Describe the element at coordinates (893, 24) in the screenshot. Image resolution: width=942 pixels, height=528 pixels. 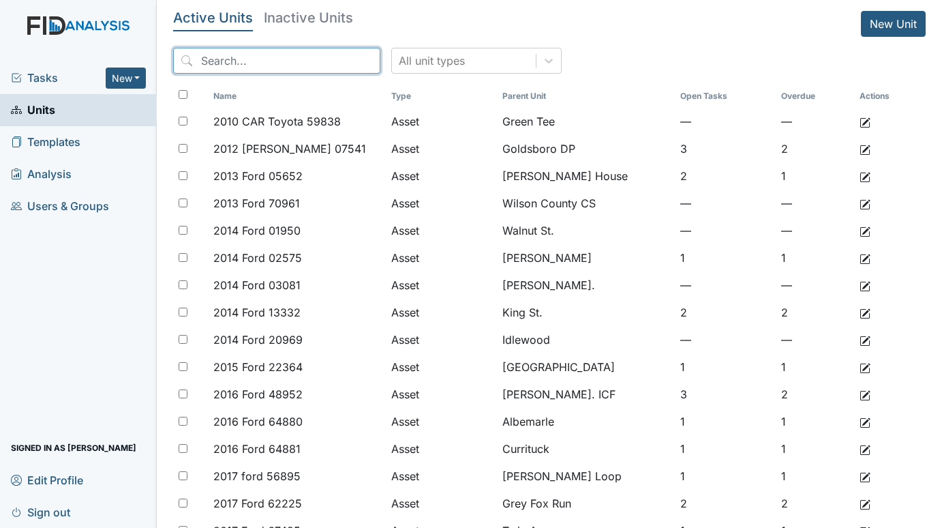
I see `a: New Unit` at that location.